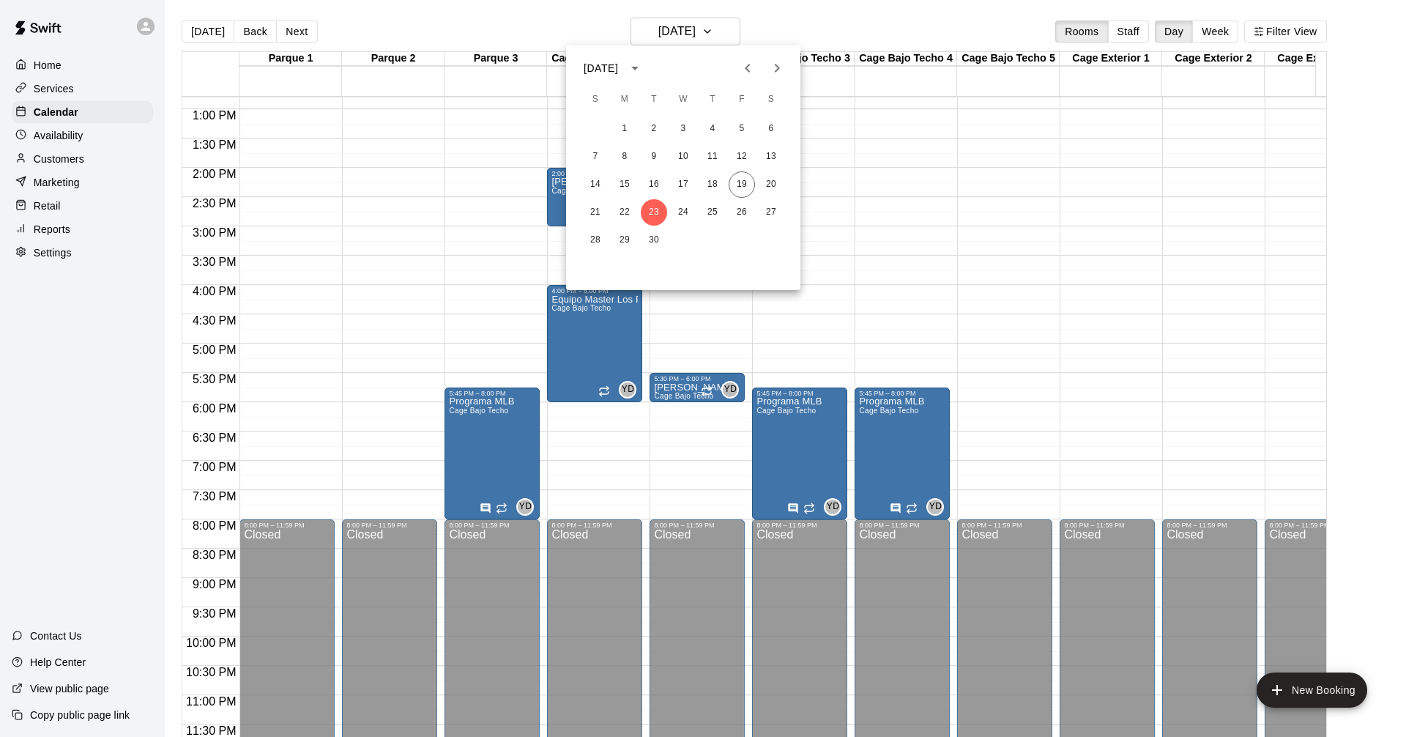 The width and height of the screenshot is (1406, 737). Describe the element at coordinates (595, 240) in the screenshot. I see `button: 28` at that location.